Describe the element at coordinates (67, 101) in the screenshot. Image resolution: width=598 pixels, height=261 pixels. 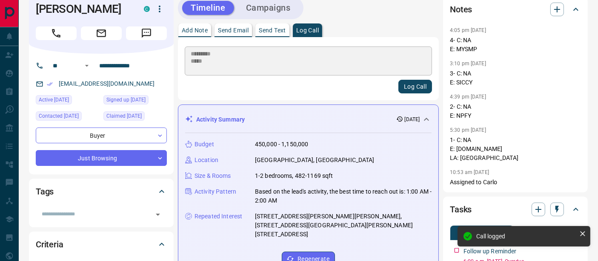
I see `div: Fri Aug 08 2025` at that location.